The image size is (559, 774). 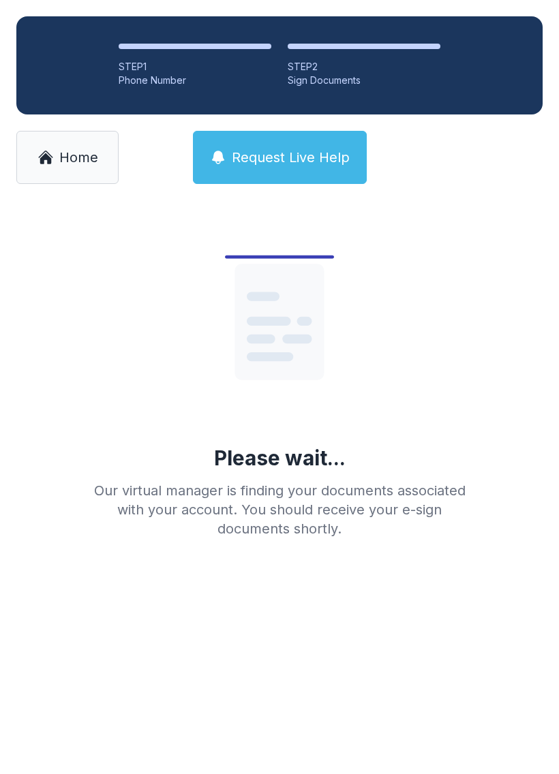 What do you see at coordinates (195, 80) in the screenshot?
I see `div: Phone Number` at bounding box center [195, 80].